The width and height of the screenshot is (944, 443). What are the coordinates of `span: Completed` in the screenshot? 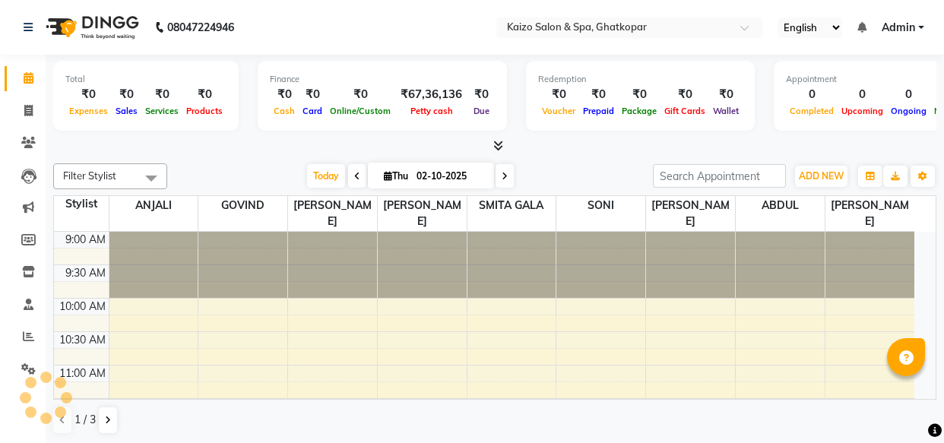 It's located at (812, 111).